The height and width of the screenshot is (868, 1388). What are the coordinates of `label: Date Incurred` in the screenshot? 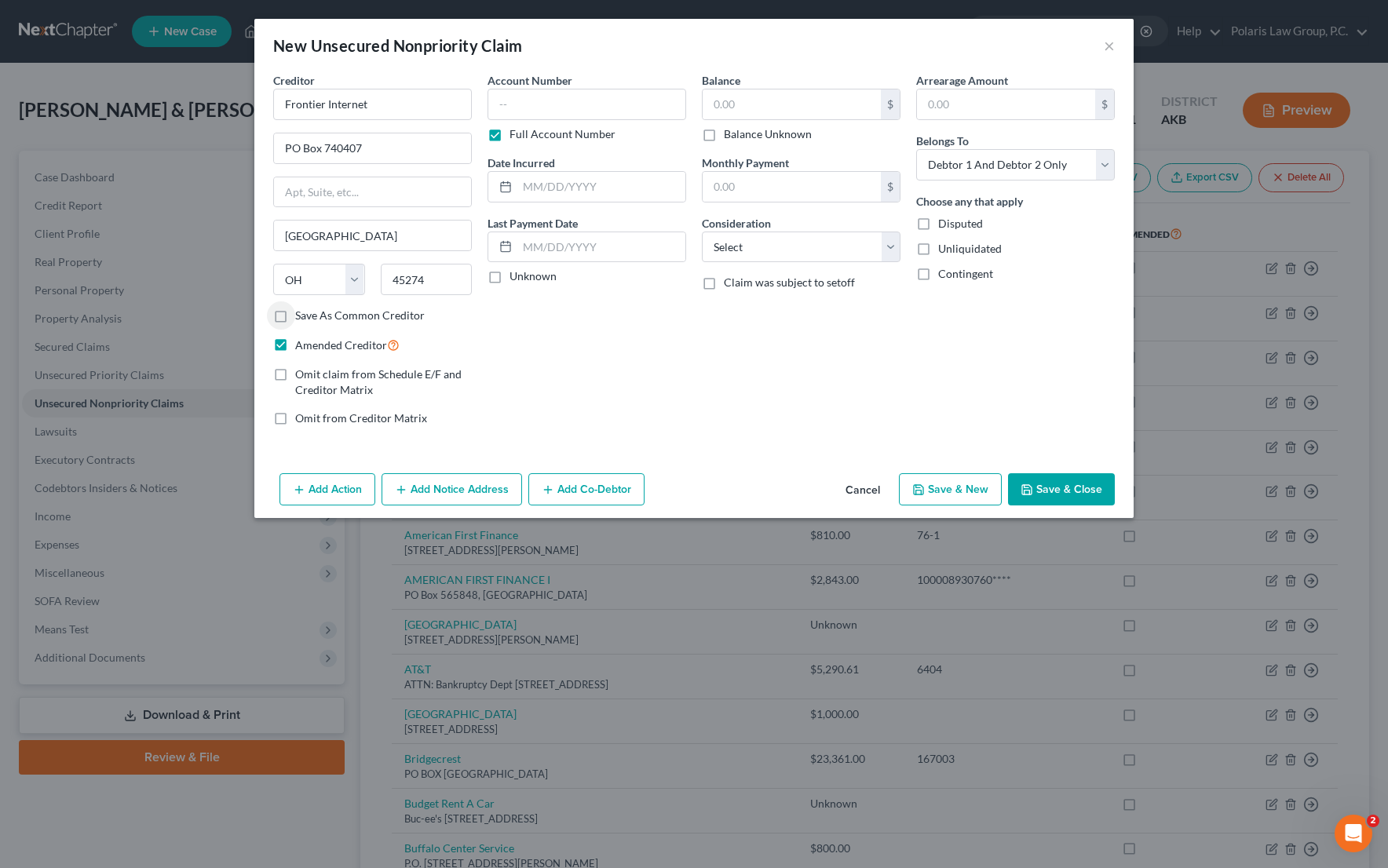 It's located at (521, 162).